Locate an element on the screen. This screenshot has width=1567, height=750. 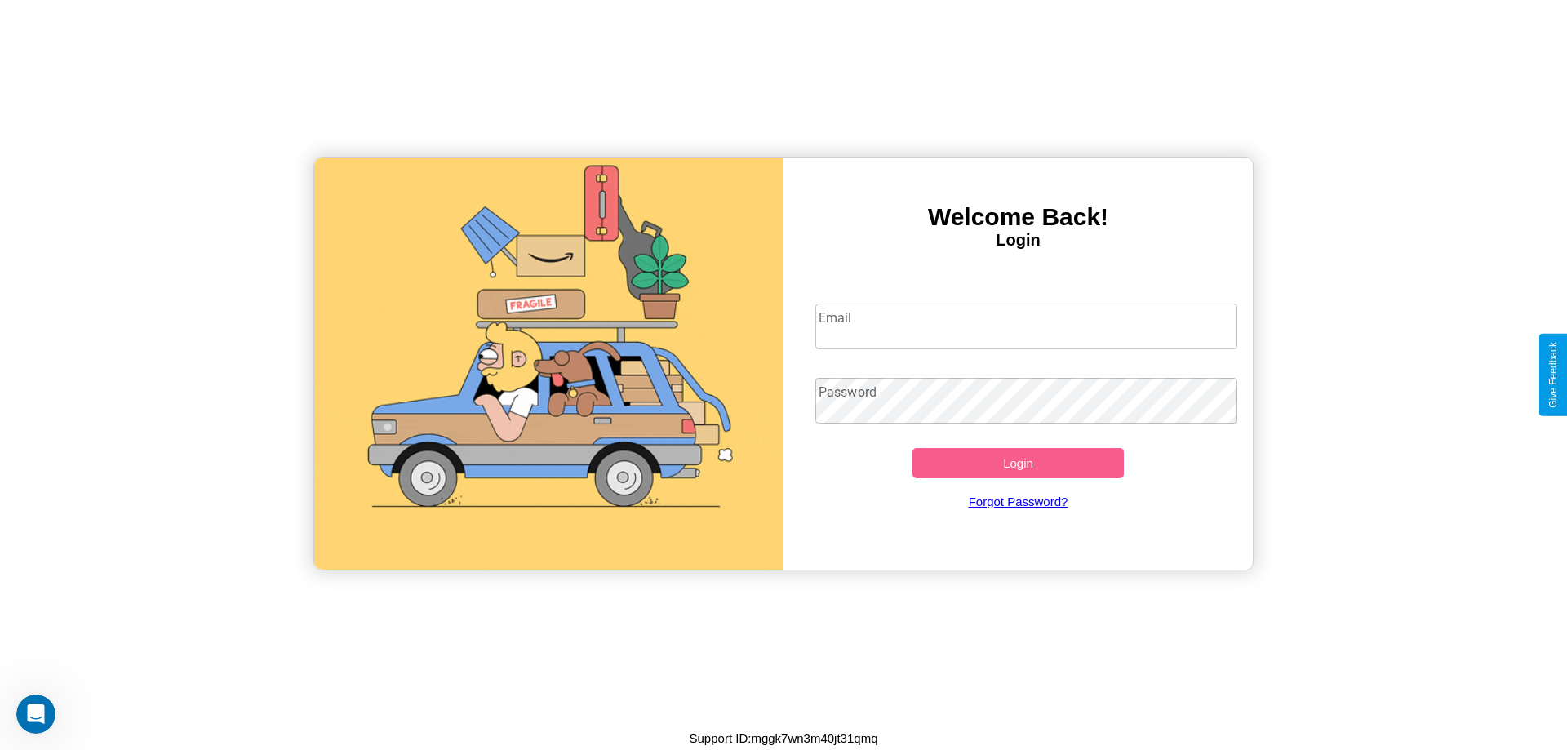
h3: Welcome Back! is located at coordinates (1018, 217).